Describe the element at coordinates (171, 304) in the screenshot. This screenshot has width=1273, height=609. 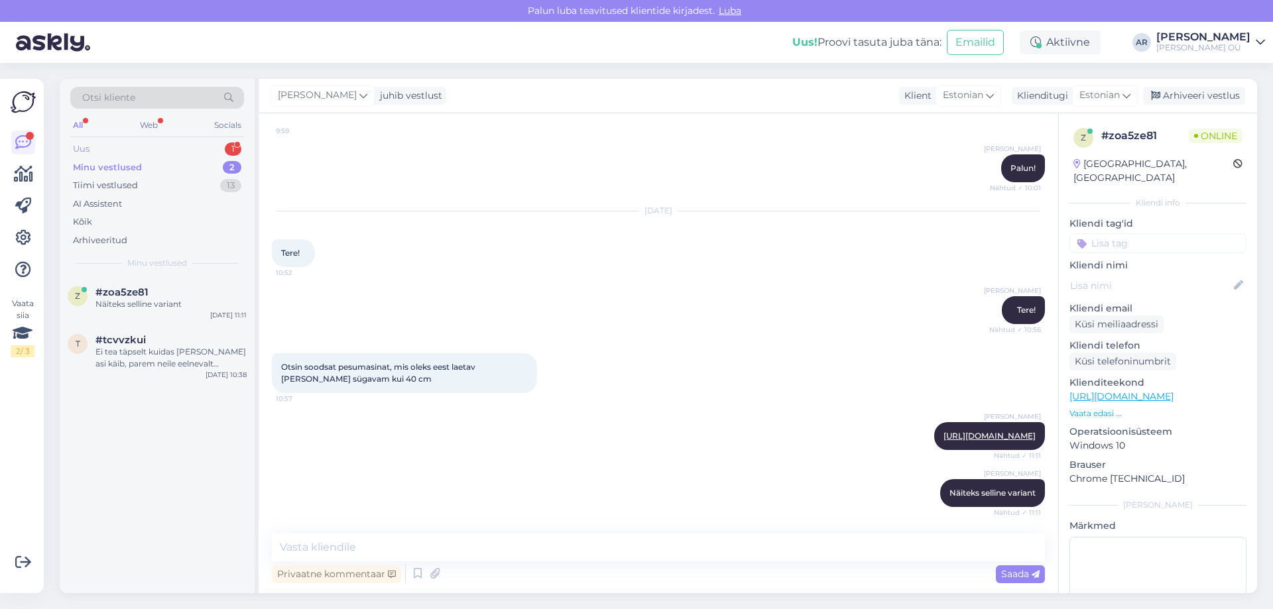
I see `div: Näiteks selline variant` at that location.